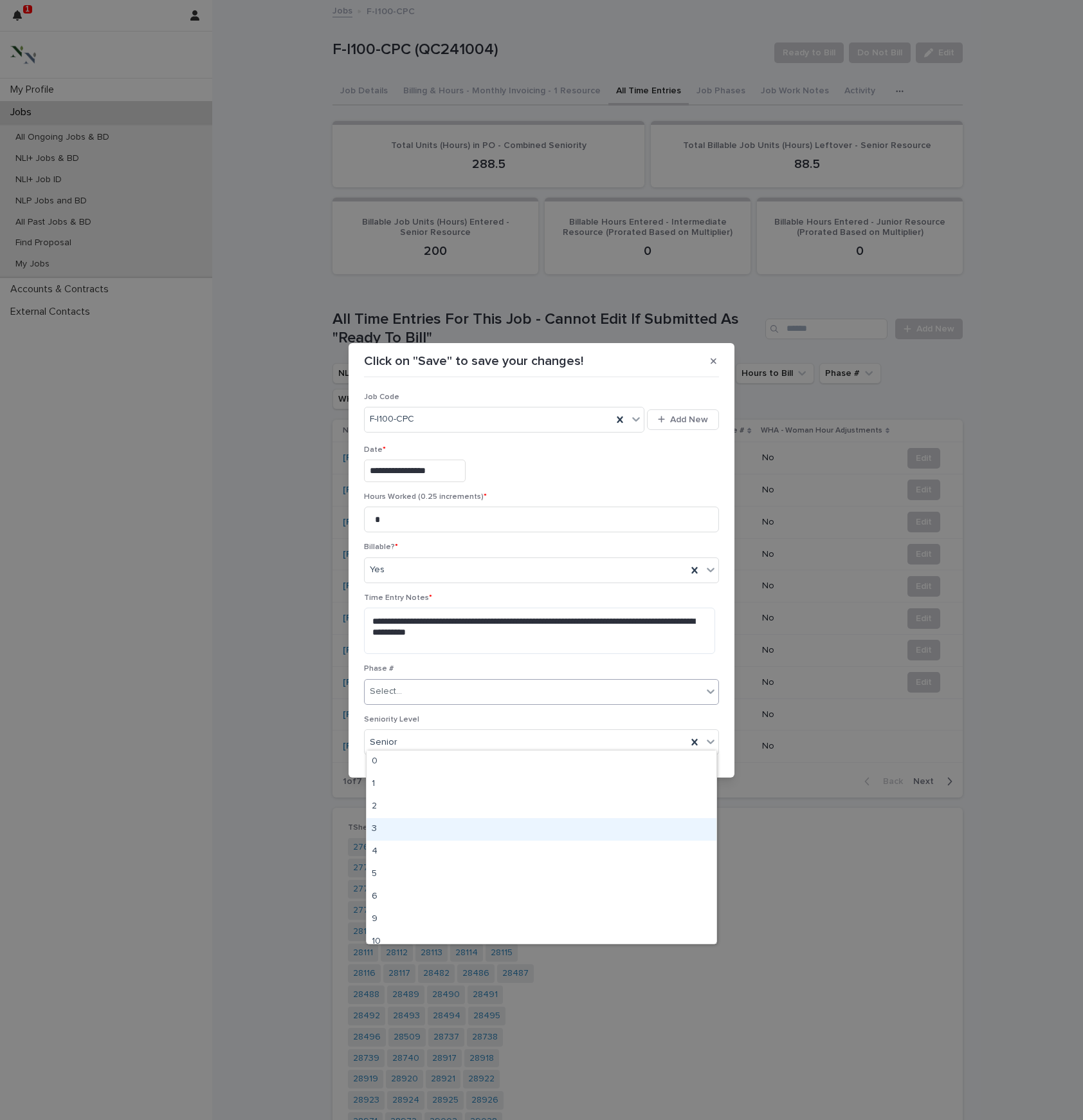 Image resolution: width=1083 pixels, height=1120 pixels. I want to click on span: Seniority Level, so click(392, 720).